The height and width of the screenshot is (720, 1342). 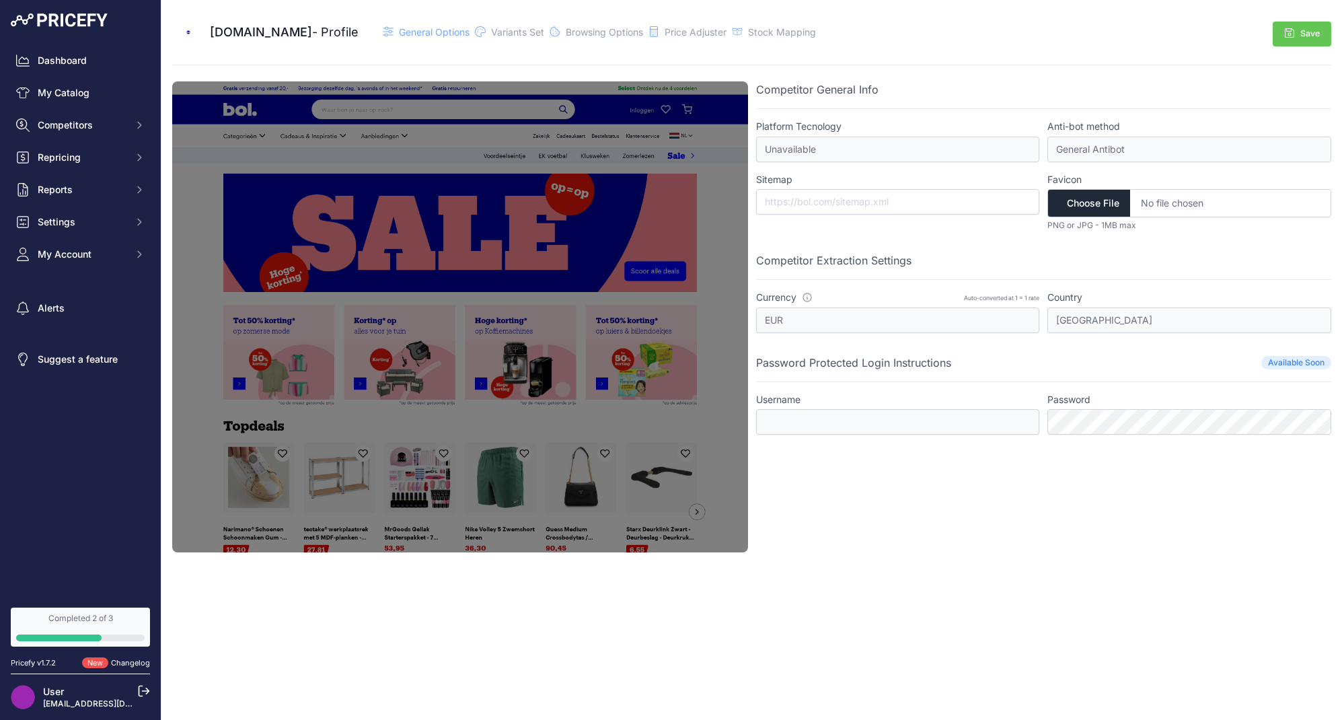 What do you see at coordinates (81, 125) in the screenshot?
I see `span: Competitors` at bounding box center [81, 125].